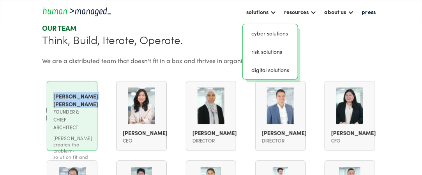  Describe the element at coordinates (368, 12) in the screenshot. I see `a: press` at that location.